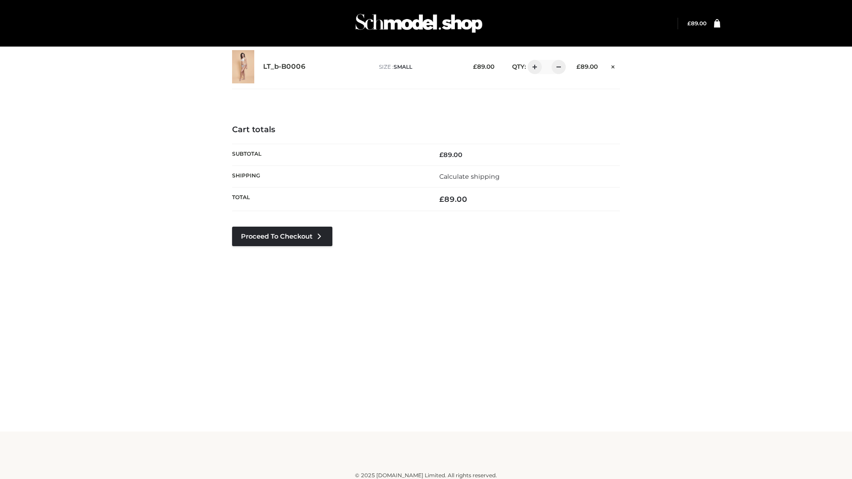 The image size is (852, 479). What do you see at coordinates (419, 23) in the screenshot?
I see `a: Schmodel Admin 964` at bounding box center [419, 23].